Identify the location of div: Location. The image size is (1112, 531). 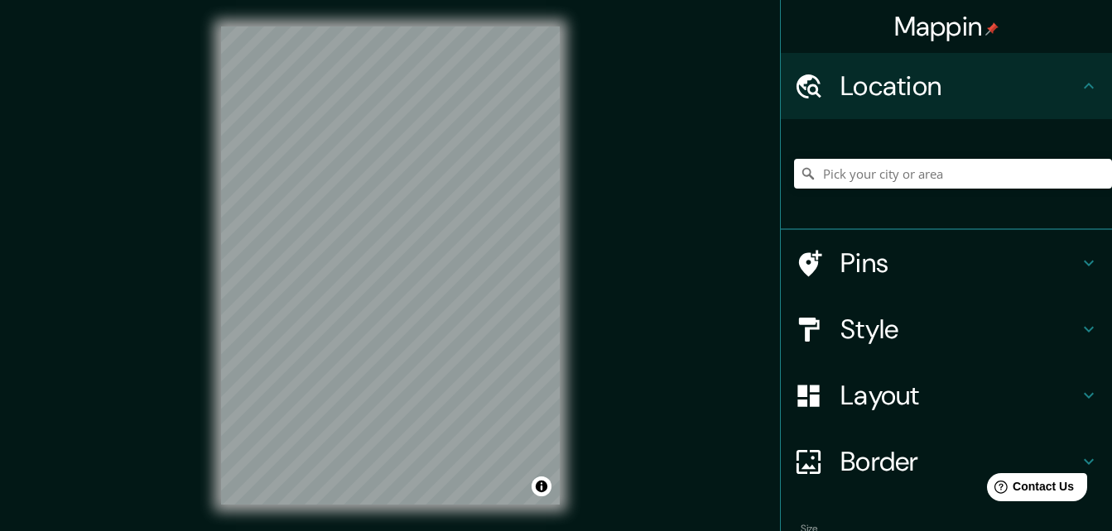
(946, 86).